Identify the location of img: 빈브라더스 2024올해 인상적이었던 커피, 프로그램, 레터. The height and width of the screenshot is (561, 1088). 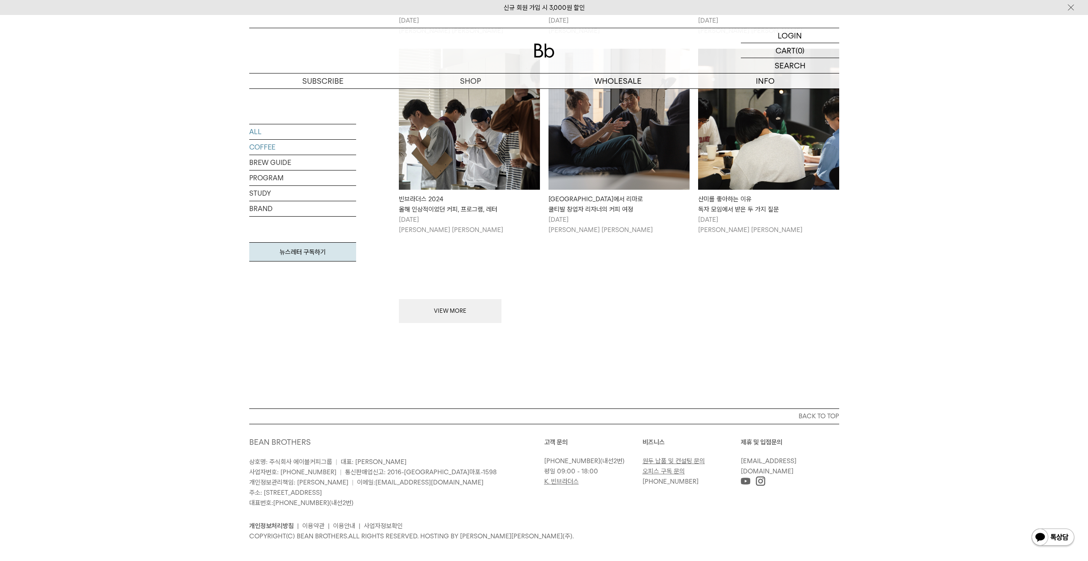
(469, 119).